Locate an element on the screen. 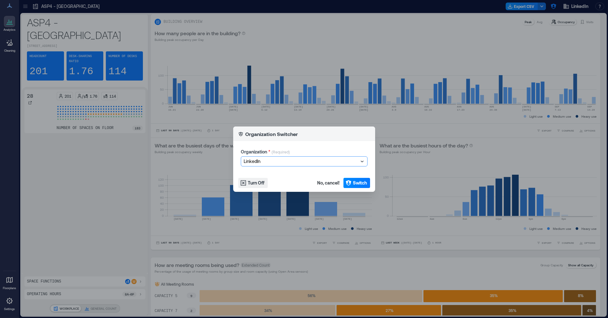 The height and width of the screenshot is (318, 608). button: Turn Off is located at coordinates (253, 183).